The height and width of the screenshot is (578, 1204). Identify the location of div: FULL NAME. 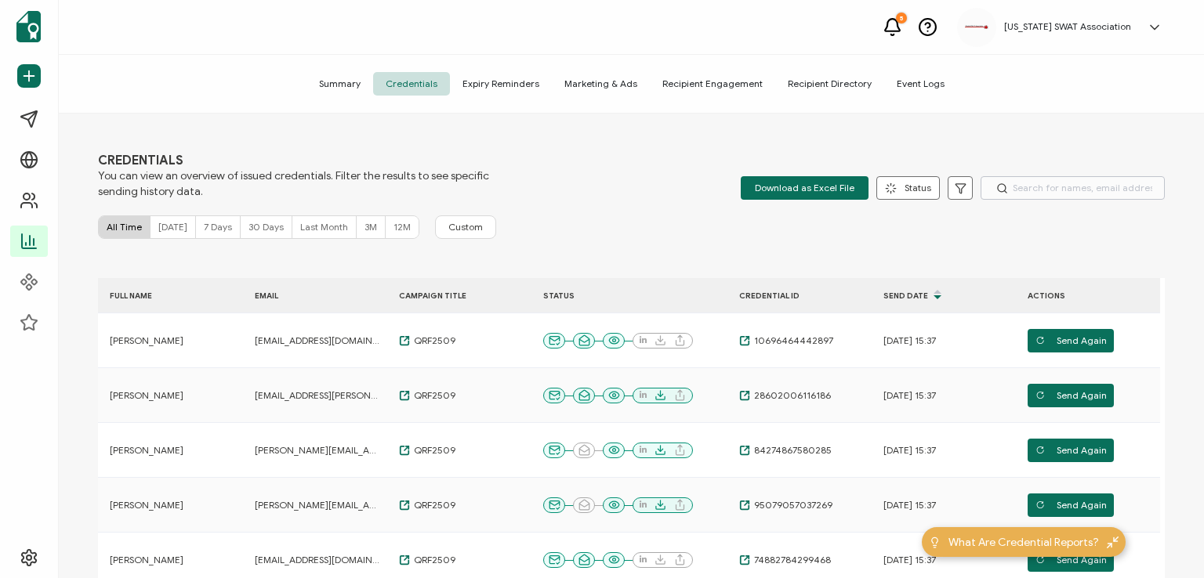
(170, 295).